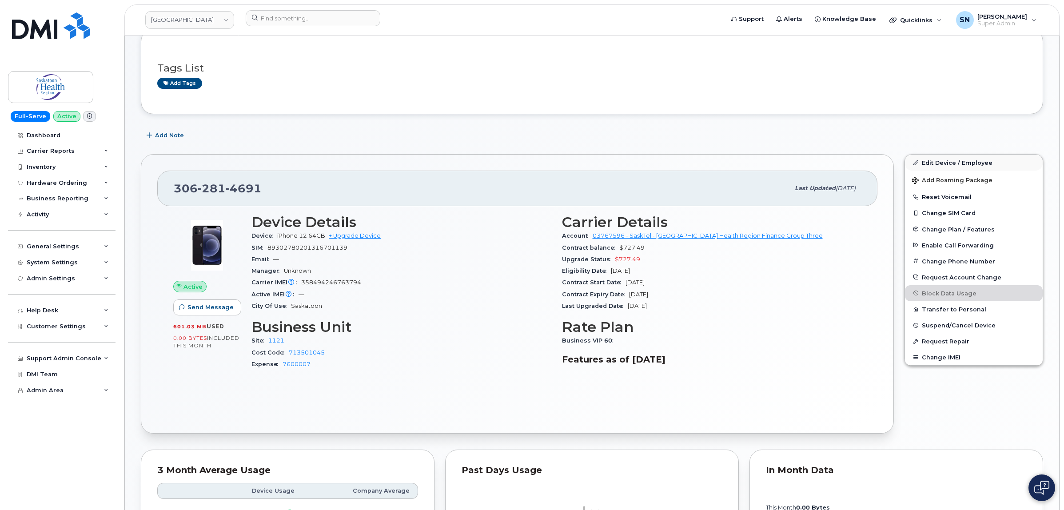 The width and height of the screenshot is (1064, 510). What do you see at coordinates (711, 222) in the screenshot?
I see `h3: Carrier Details` at bounding box center [711, 222].